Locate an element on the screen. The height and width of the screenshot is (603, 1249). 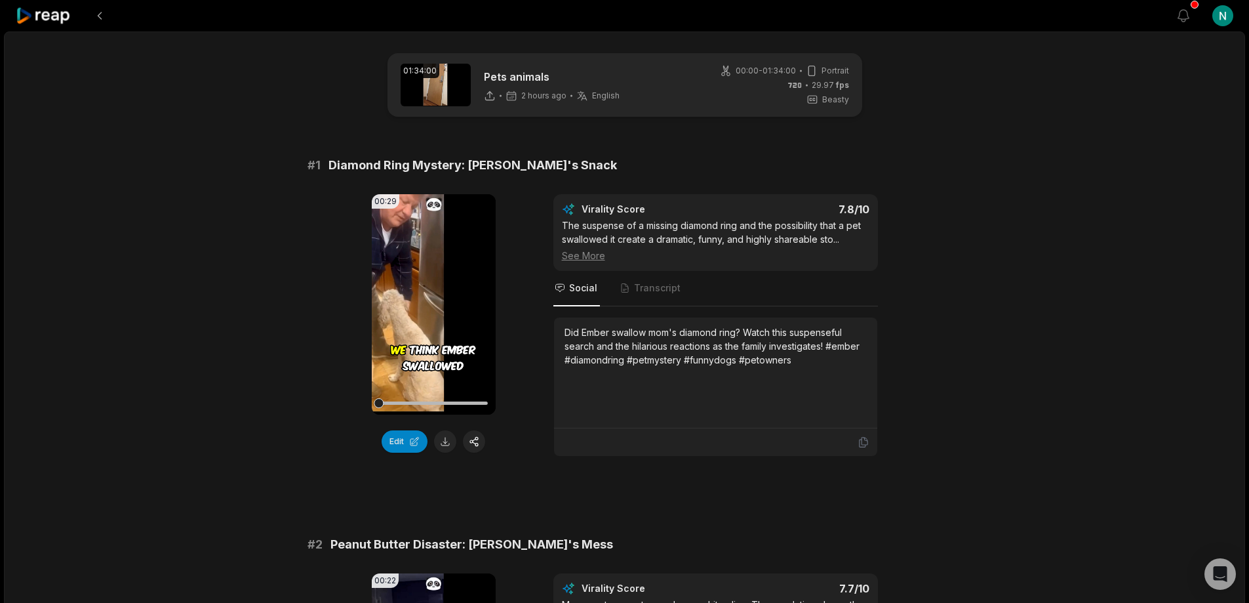
div: 7.7 /10 is located at coordinates (799, 588).